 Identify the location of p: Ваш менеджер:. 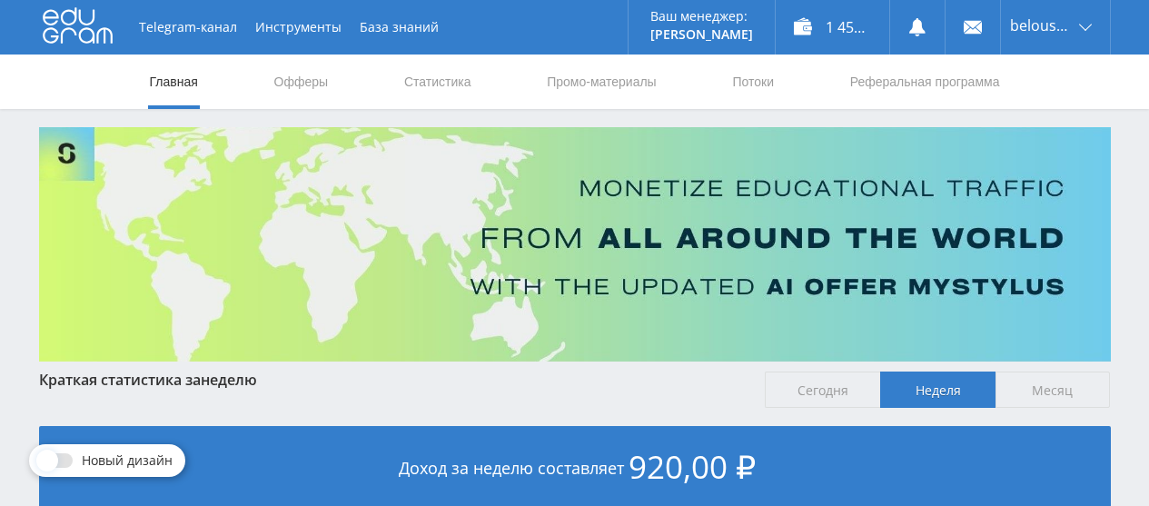
(701, 16).